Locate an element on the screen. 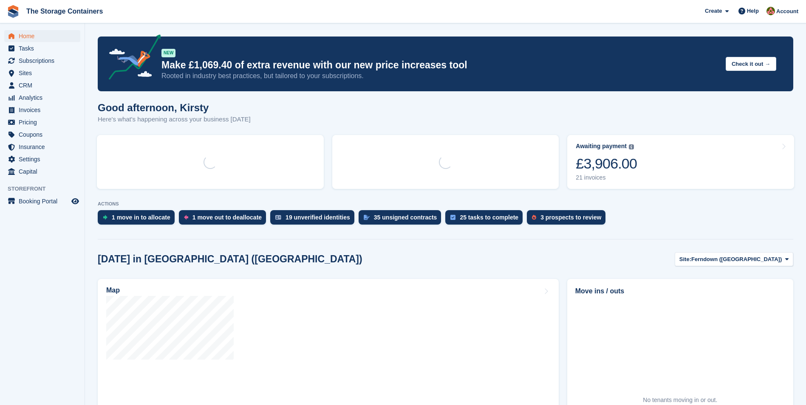  img: stora-icon-8386f47178a22dfd0bd8f6a31ec36ba5ce8667c1dd55bd0f319d3a0aa187defe.svg is located at coordinates (13, 11).